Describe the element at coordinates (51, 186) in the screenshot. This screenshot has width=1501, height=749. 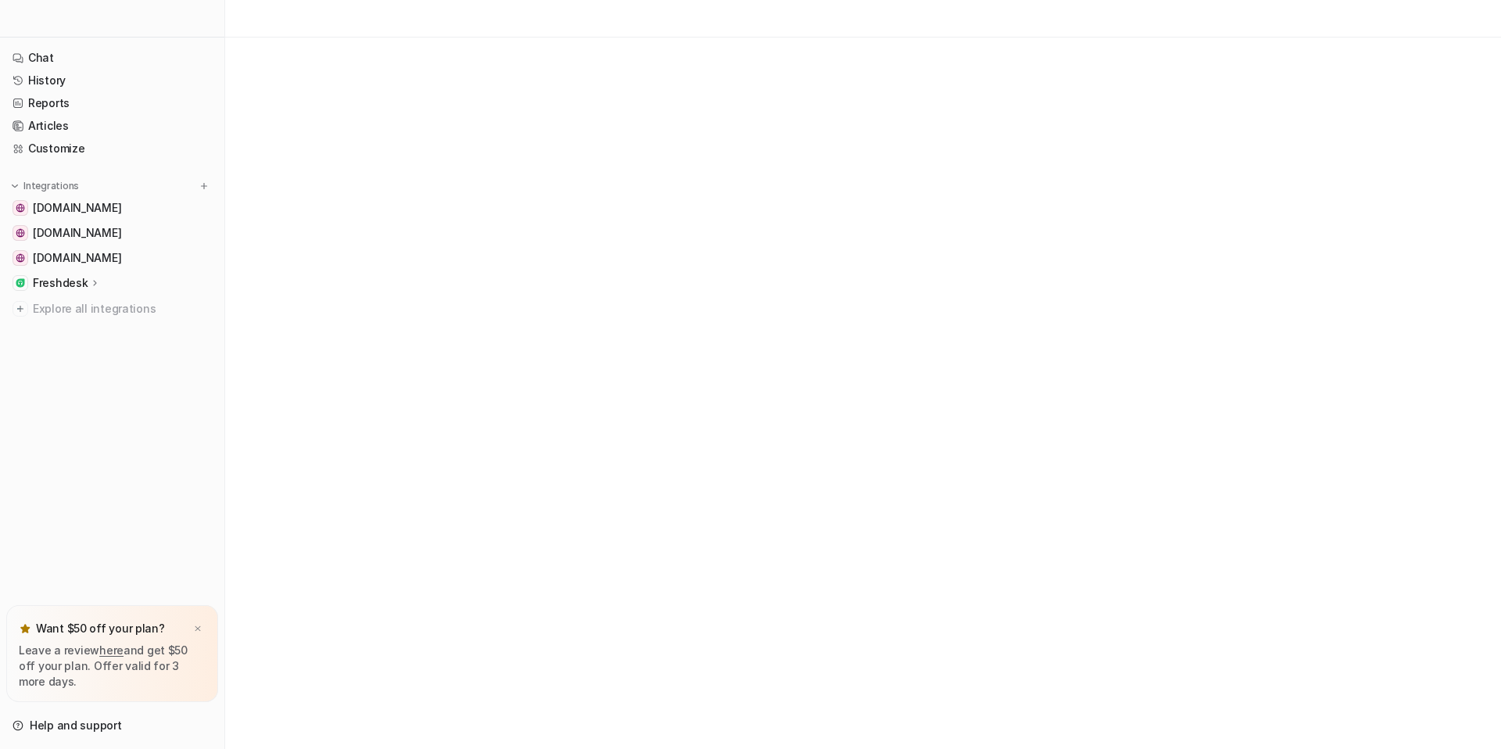
I see `p: Integrations` at that location.